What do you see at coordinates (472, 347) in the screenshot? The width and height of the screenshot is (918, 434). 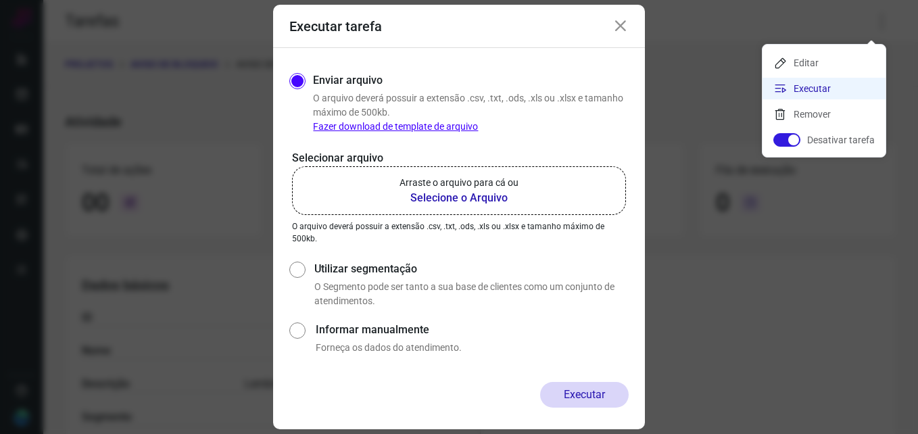 I see `p: Forneça os dados do atendimento.` at bounding box center [472, 347].